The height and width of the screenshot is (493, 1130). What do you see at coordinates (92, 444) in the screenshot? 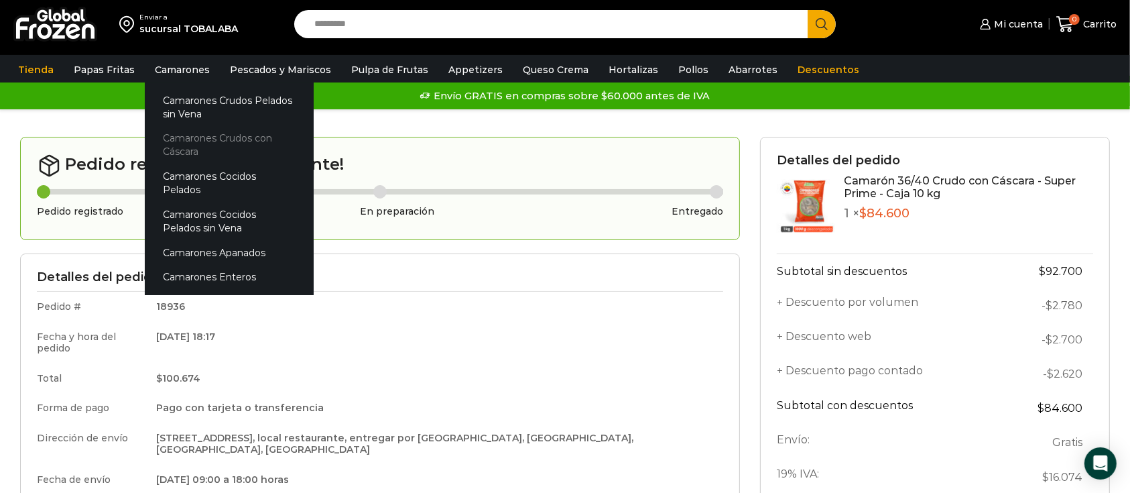
I see `td: Dirección de envío` at bounding box center [92, 444].